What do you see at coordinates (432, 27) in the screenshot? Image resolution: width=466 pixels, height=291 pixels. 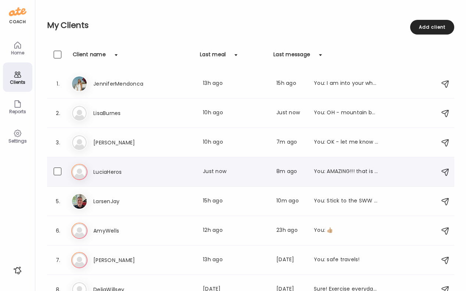 I see `div: Add client` at bounding box center [432, 27].